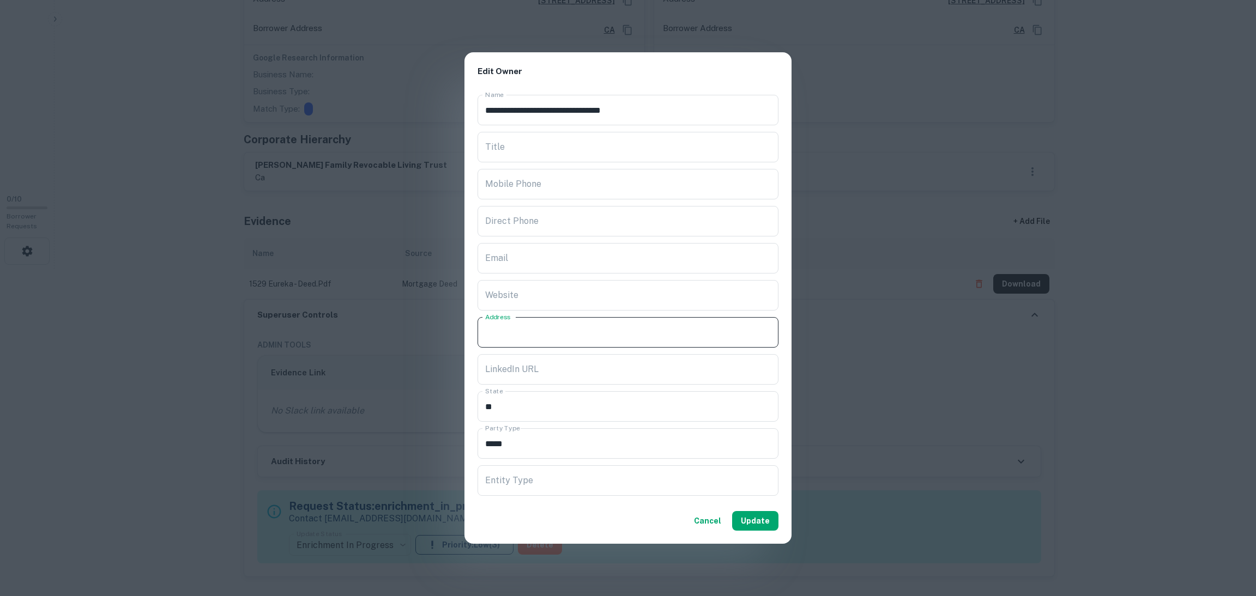 This screenshot has width=1256, height=596. What do you see at coordinates (494, 94) in the screenshot?
I see `label: Name` at bounding box center [494, 94].